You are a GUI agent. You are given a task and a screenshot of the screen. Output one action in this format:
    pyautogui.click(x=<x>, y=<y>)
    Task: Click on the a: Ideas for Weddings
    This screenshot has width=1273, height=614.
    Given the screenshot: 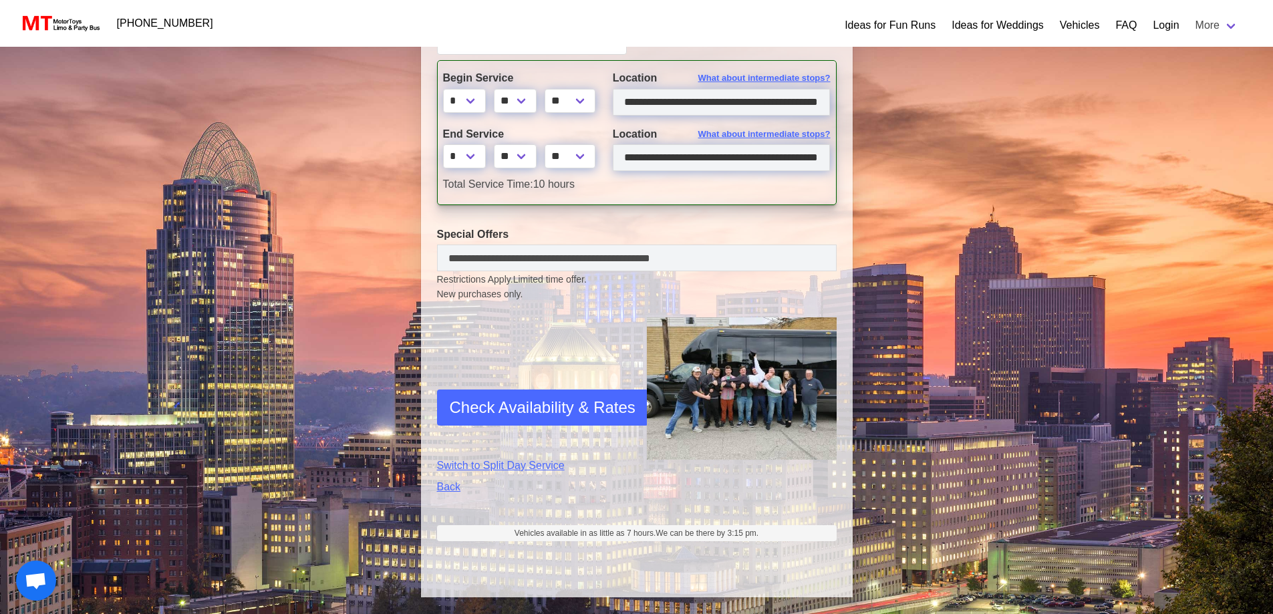 What is the action you would take?
    pyautogui.click(x=998, y=25)
    